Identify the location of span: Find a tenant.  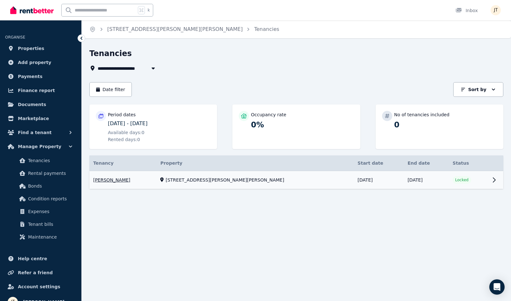
(35, 133).